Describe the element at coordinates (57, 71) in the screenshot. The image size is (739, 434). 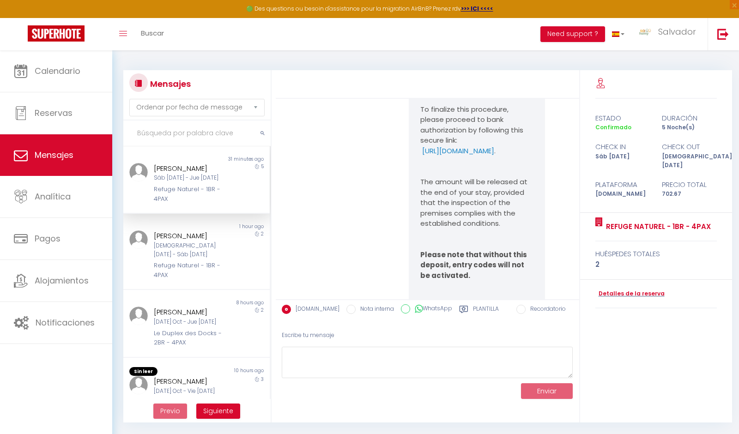
I see `span: Calendario` at that location.